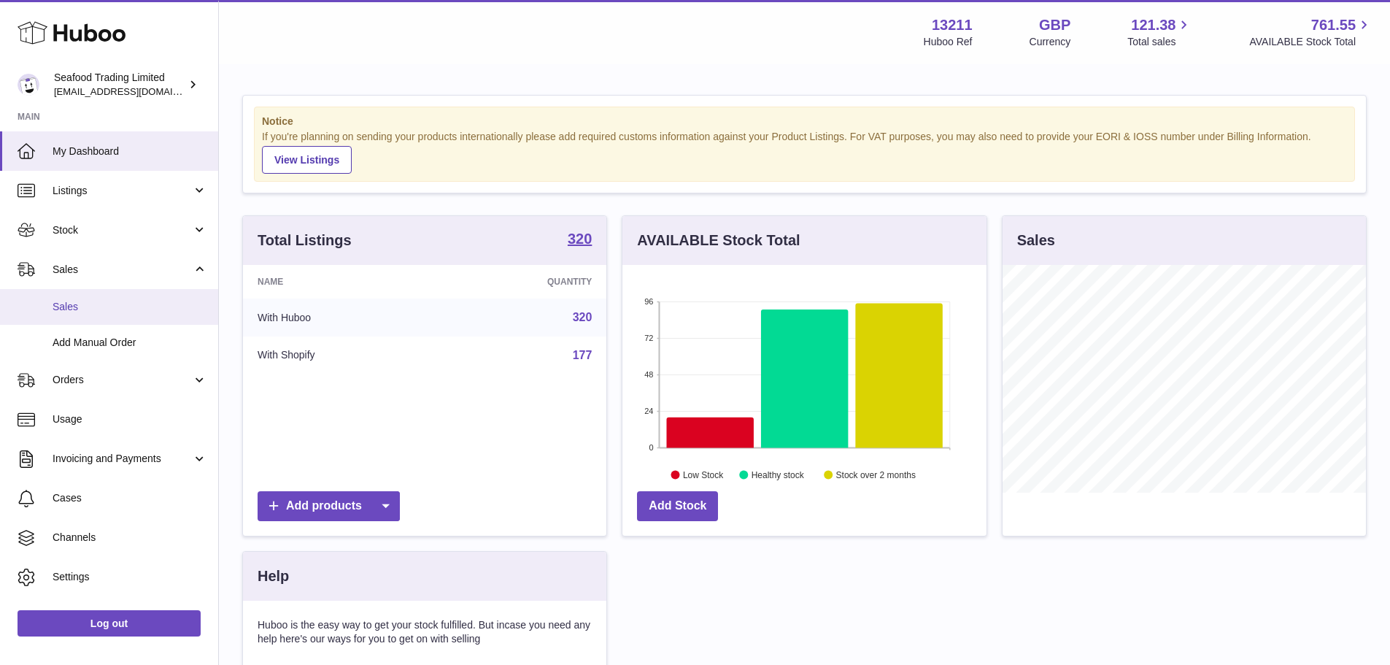 The width and height of the screenshot is (1390, 665). Describe the element at coordinates (649, 374) in the screenshot. I see `text: 48` at that location.